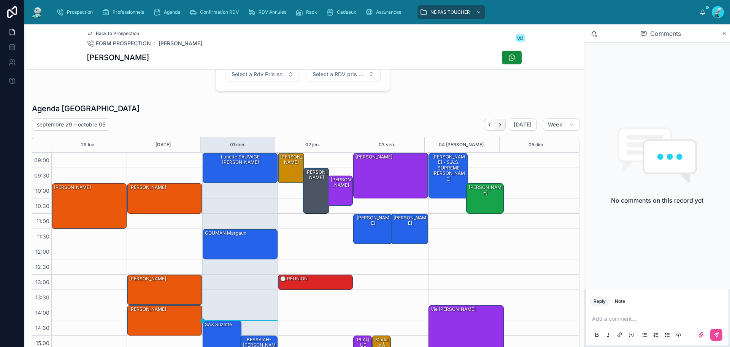 Image resolution: width=730 pixels, height=347 pixels. What do you see at coordinates (389, 12) in the screenshot?
I see `span: Assurances` at bounding box center [389, 12].